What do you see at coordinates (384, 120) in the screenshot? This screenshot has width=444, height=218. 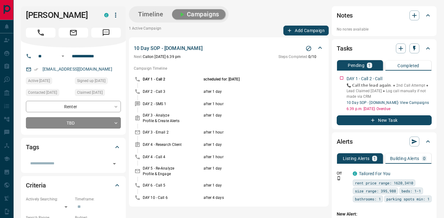 I see `button: New Task` at bounding box center [384, 120].